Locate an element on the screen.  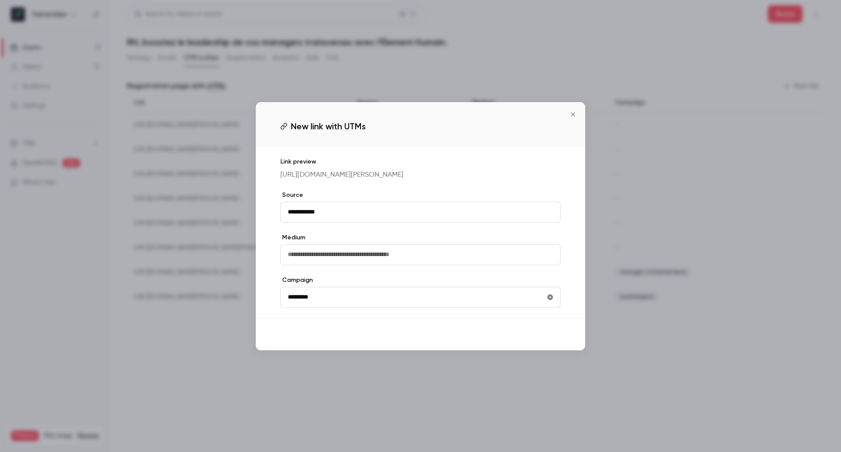
label: Medium is located at coordinates (420, 237).